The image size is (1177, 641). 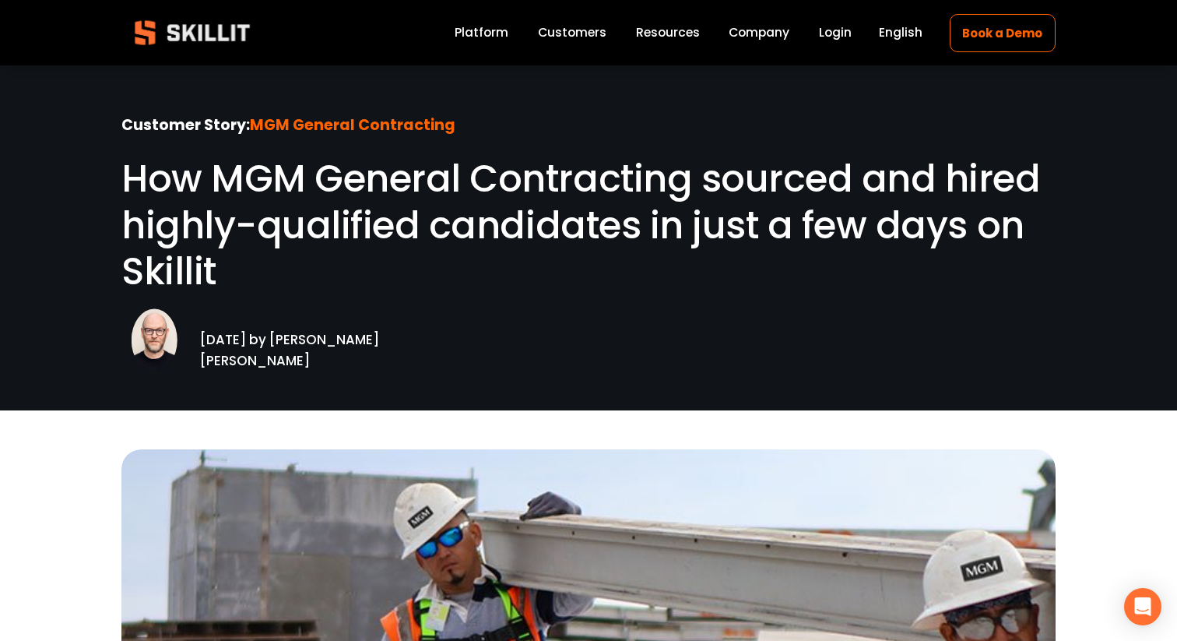 I want to click on strong: MGM General Contracting, so click(x=353, y=125).